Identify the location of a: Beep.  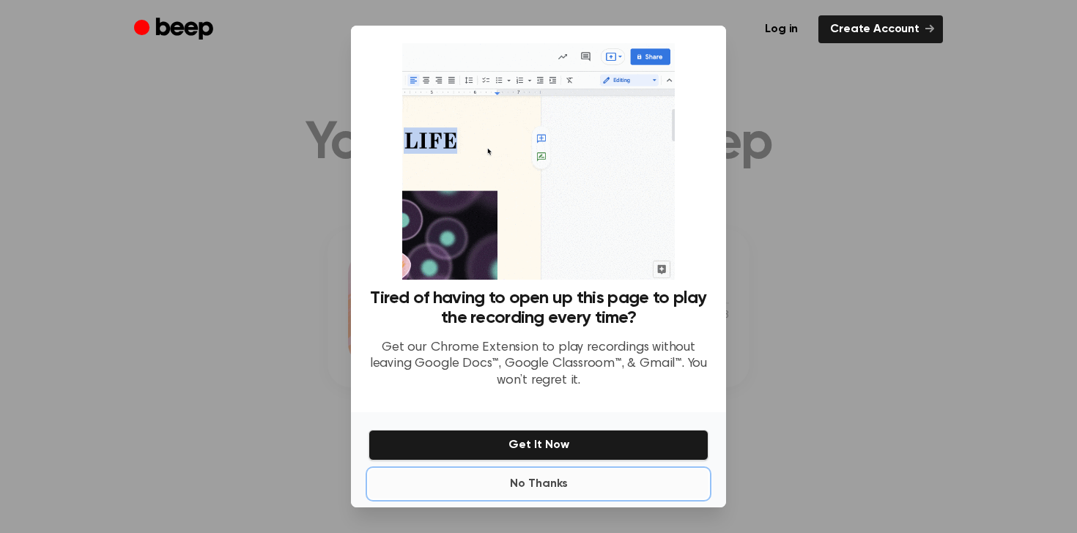
(175, 29).